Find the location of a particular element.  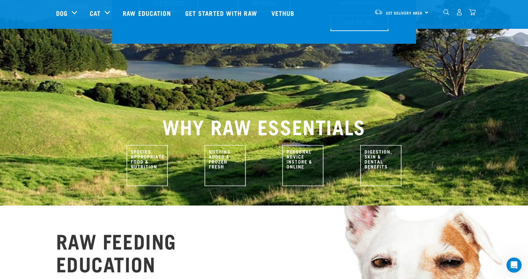

h2: WHY RAW ESSENTIALS is located at coordinates (264, 126).